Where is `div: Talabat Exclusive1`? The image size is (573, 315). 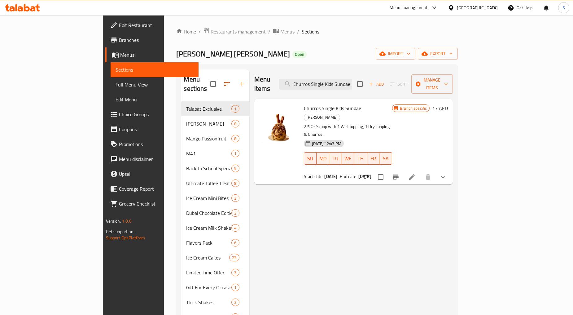 div: Talabat Exclusive1 is located at coordinates (215, 109).